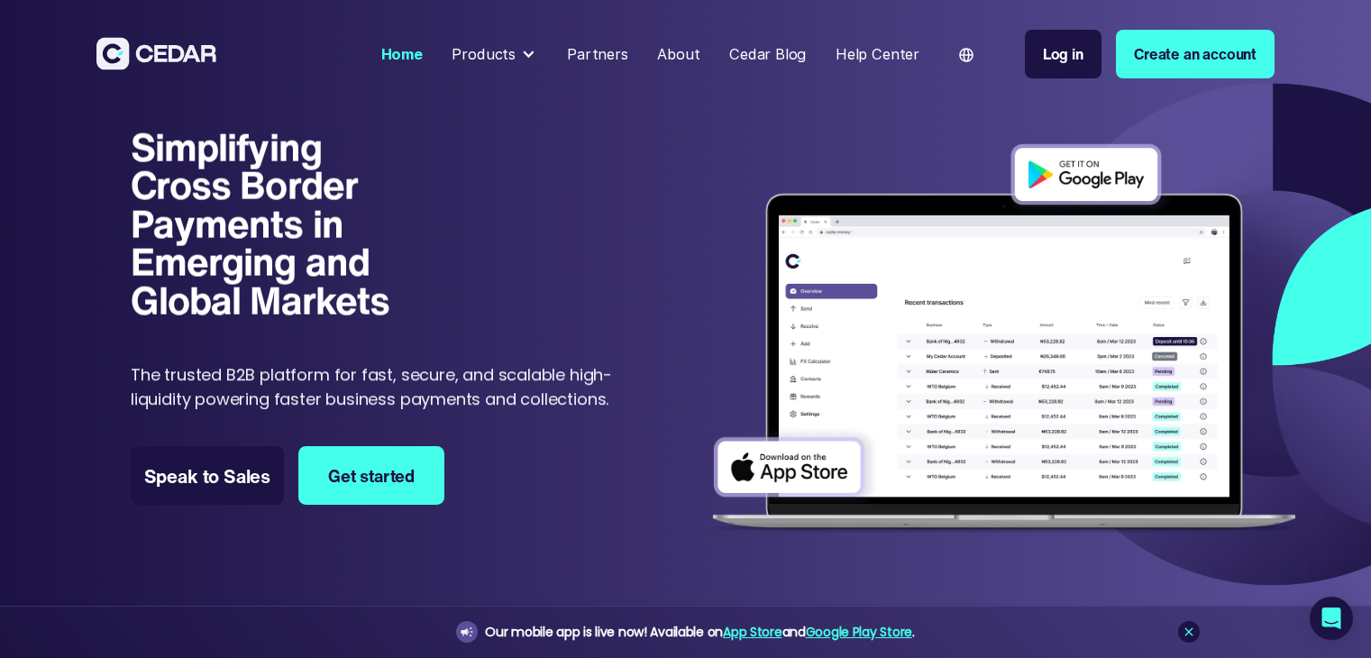 Image resolution: width=1371 pixels, height=658 pixels. What do you see at coordinates (1331, 618) in the screenshot?
I see `div: Open Intercom Messenger` at bounding box center [1331, 618].